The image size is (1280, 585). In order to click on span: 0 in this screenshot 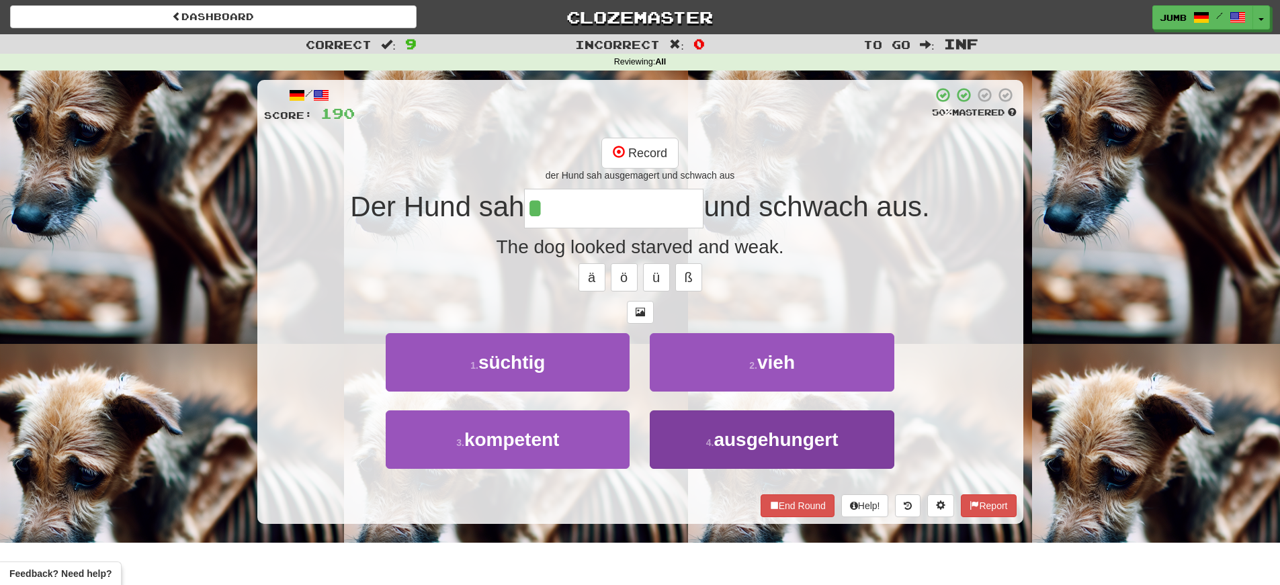, I will do `click(699, 44)`.